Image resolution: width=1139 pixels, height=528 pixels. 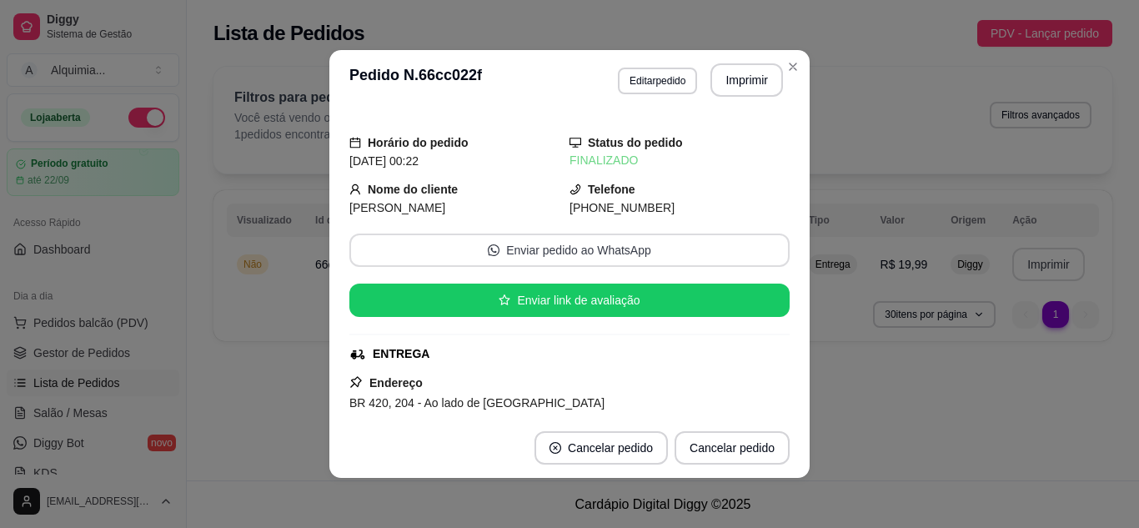 I want to click on button: Close, so click(x=793, y=67).